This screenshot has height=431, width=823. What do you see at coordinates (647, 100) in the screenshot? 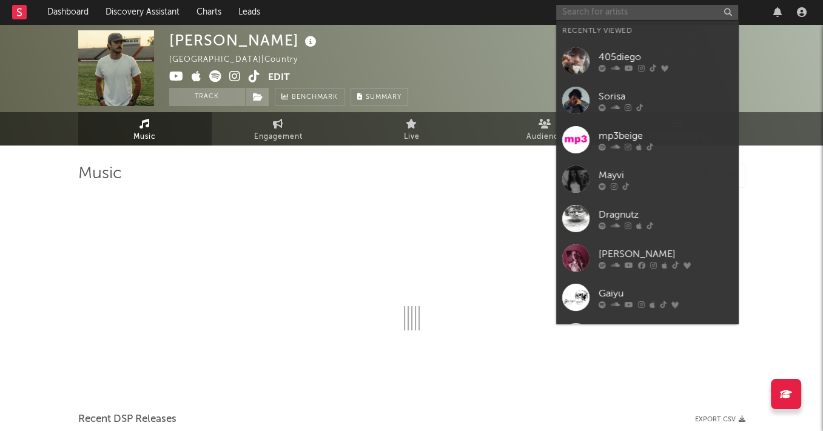
I see `a: Sorisa` at bounding box center [647, 100].